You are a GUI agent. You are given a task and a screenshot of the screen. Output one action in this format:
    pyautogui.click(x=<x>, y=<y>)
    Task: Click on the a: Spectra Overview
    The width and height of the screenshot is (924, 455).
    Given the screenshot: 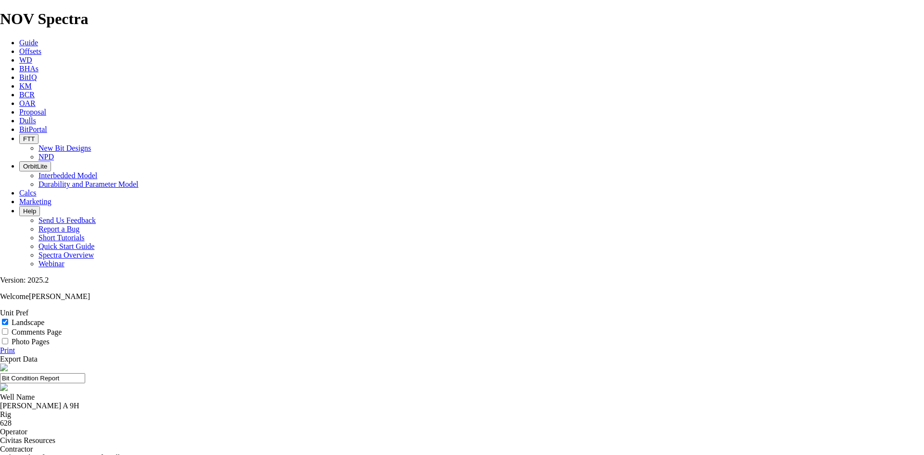 What is the action you would take?
    pyautogui.click(x=66, y=254)
    